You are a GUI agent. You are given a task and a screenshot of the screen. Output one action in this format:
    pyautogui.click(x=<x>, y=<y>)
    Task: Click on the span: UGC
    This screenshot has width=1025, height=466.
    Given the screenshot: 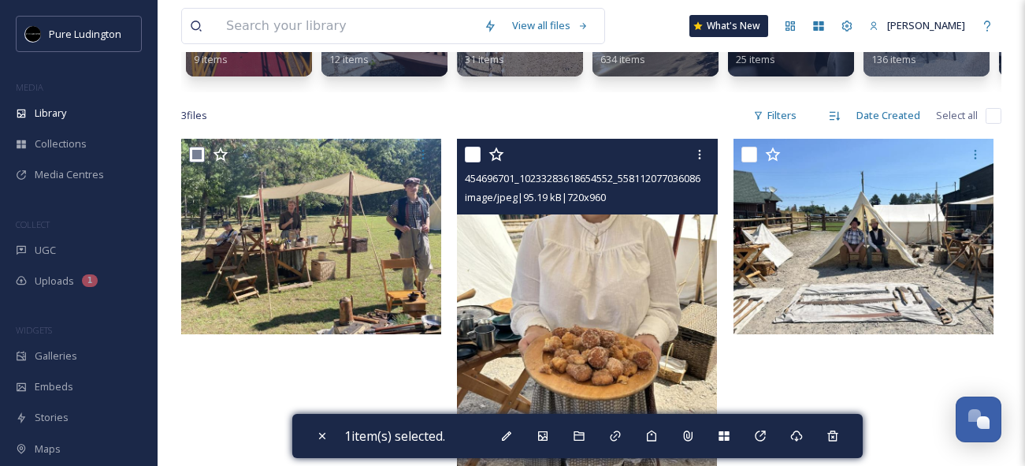 What is the action you would take?
    pyautogui.click(x=45, y=250)
    